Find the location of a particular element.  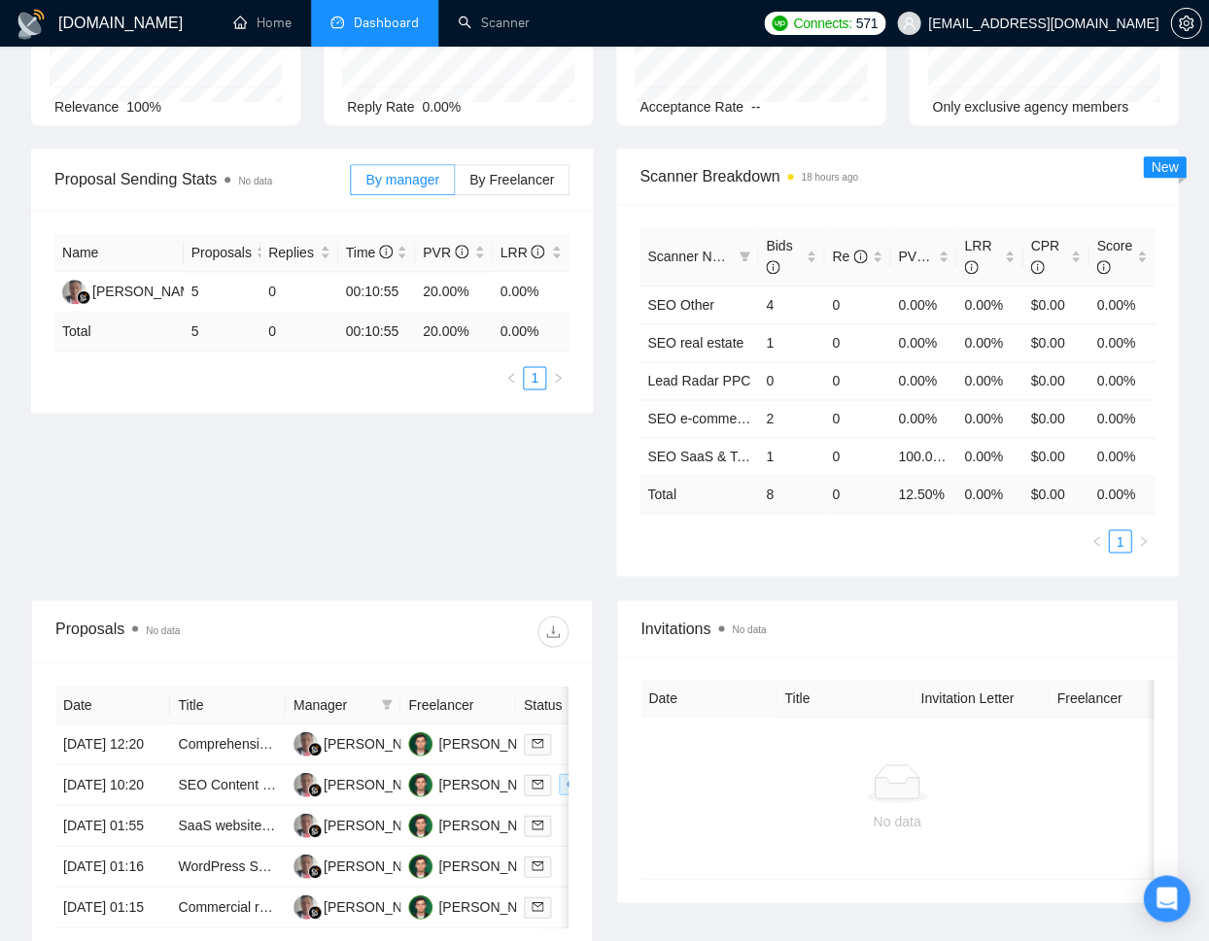

a: 1 is located at coordinates (534, 378).